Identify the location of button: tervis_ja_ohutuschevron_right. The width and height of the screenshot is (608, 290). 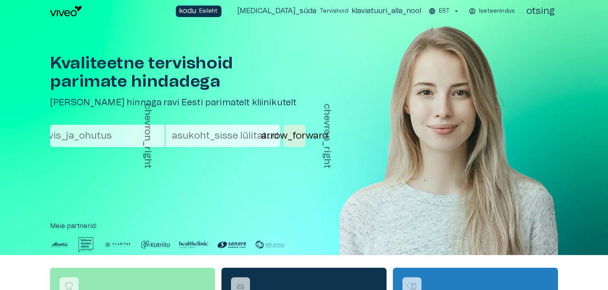
(107, 136).